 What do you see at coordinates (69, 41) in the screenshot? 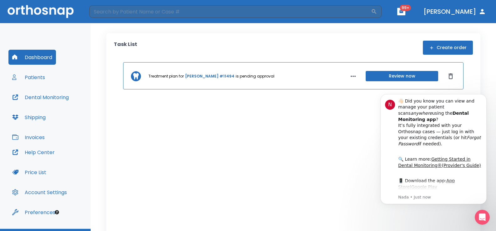
I see `div: 👋🏻 Did you know you can view and manage your patient scans using the ? It’s fully integrated with...` at bounding box center [69, 41].